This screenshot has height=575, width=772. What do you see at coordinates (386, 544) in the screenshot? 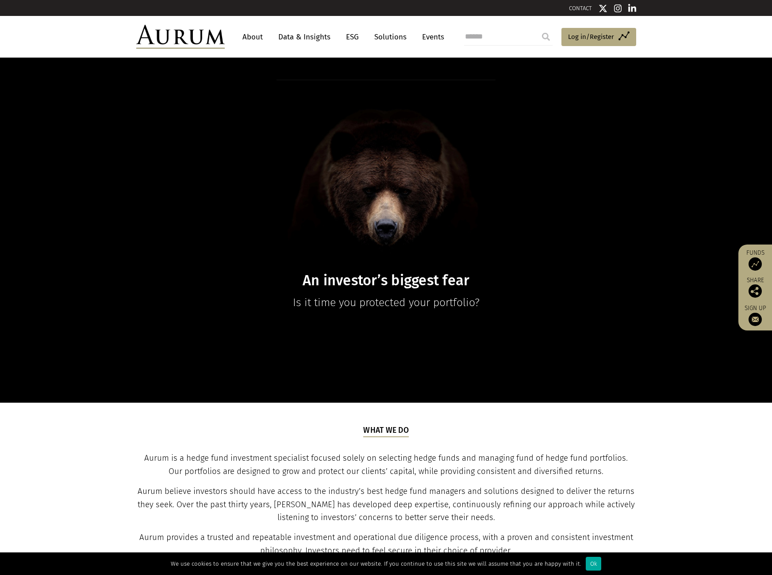
I see `span: Aurum provides a trusted and repeatable investment and operational due diligence process, with a ...` at bounding box center [386, 544].